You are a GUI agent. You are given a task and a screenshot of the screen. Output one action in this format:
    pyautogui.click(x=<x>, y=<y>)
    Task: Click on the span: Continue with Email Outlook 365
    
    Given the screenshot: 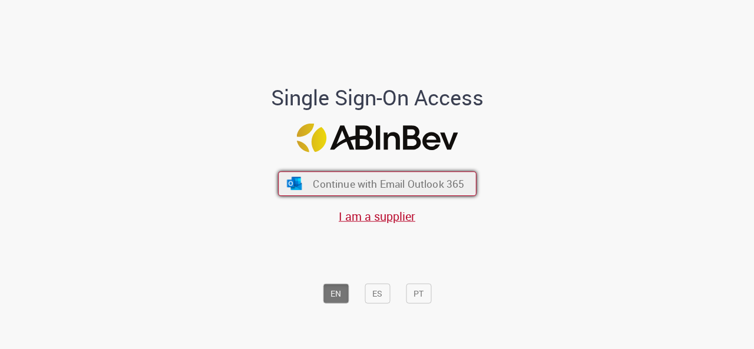 What is the action you would take?
    pyautogui.click(x=388, y=183)
    